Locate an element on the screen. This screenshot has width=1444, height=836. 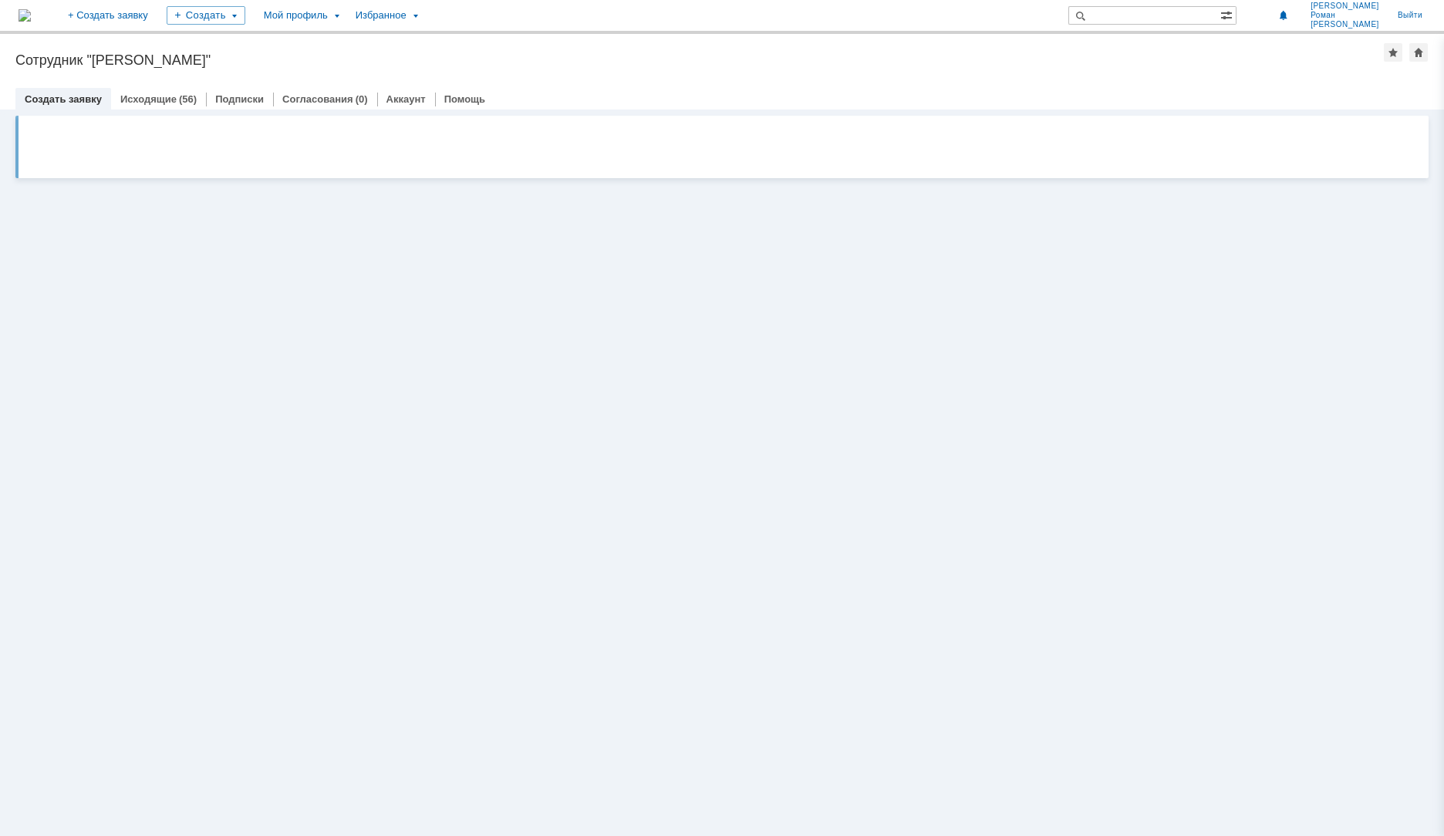
a: Согласования is located at coordinates (318, 99).